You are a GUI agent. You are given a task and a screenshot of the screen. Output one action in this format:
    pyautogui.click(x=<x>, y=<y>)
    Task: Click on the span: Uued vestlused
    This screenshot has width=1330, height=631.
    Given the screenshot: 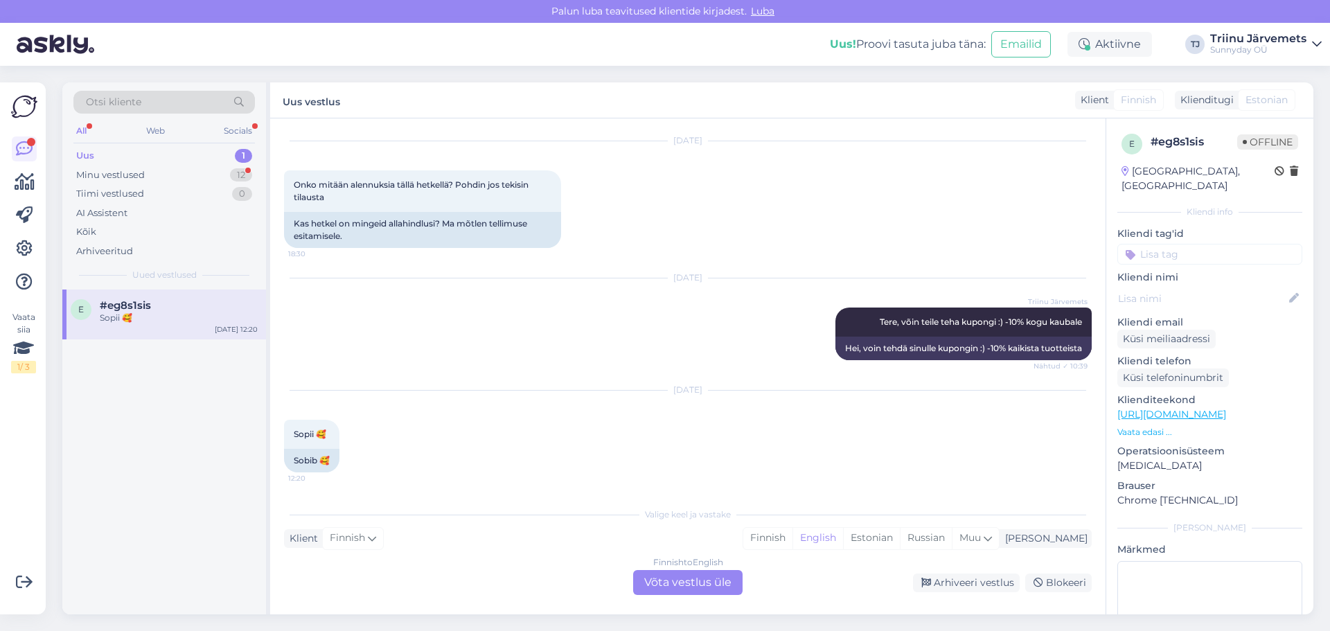 What is the action you would take?
    pyautogui.click(x=164, y=275)
    